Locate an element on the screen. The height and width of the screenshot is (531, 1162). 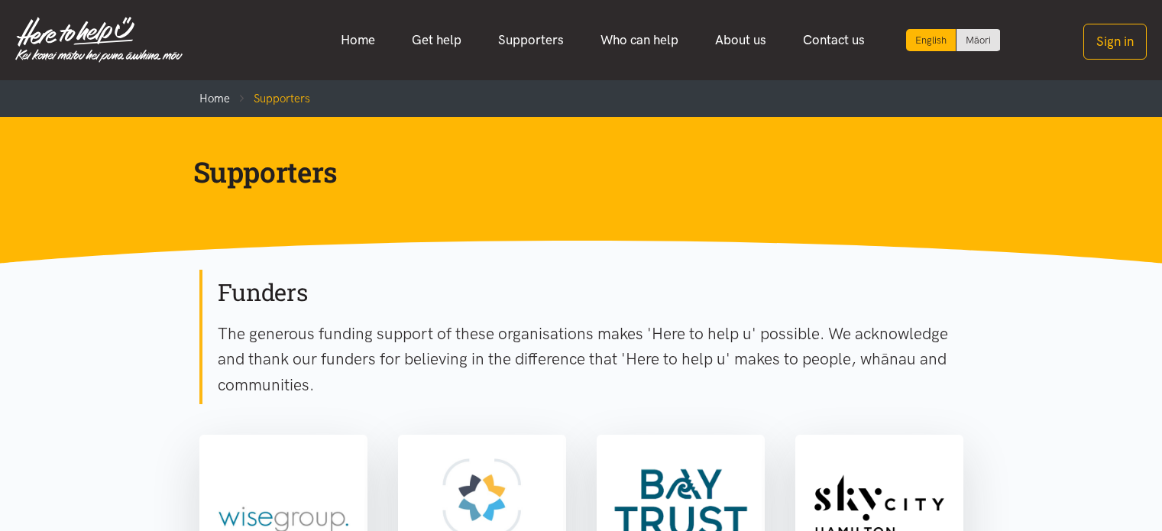
h2: Funders is located at coordinates (590, 292).